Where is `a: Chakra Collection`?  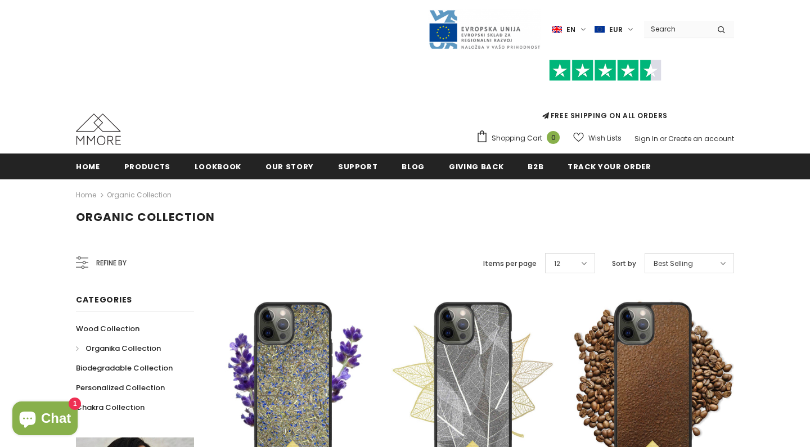
a: Chakra Collection is located at coordinates (110, 407).